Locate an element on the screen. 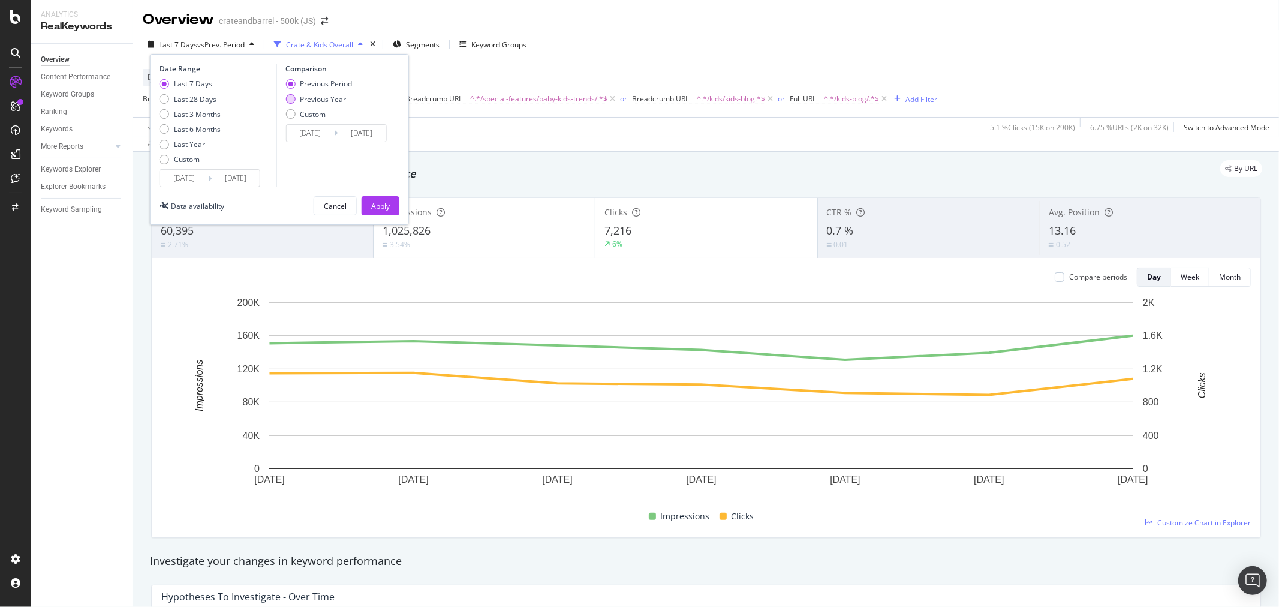  div: 6.75 % URLs ( 2K on 32K ) is located at coordinates (1129, 127).